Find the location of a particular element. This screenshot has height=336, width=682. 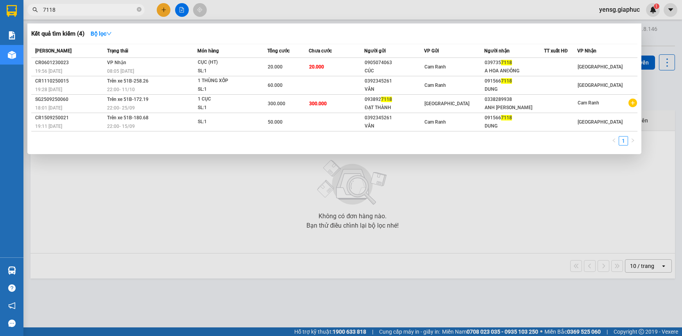

span: Món hàng is located at coordinates (208, 51).